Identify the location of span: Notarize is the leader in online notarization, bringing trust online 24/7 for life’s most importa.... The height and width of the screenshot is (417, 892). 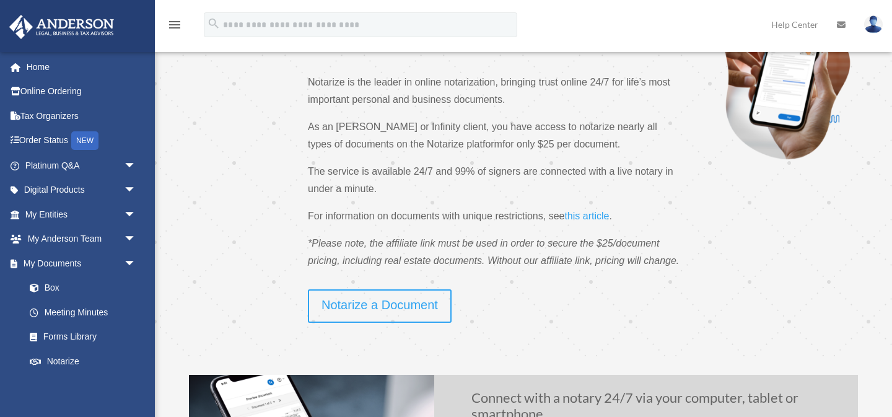
(489, 90).